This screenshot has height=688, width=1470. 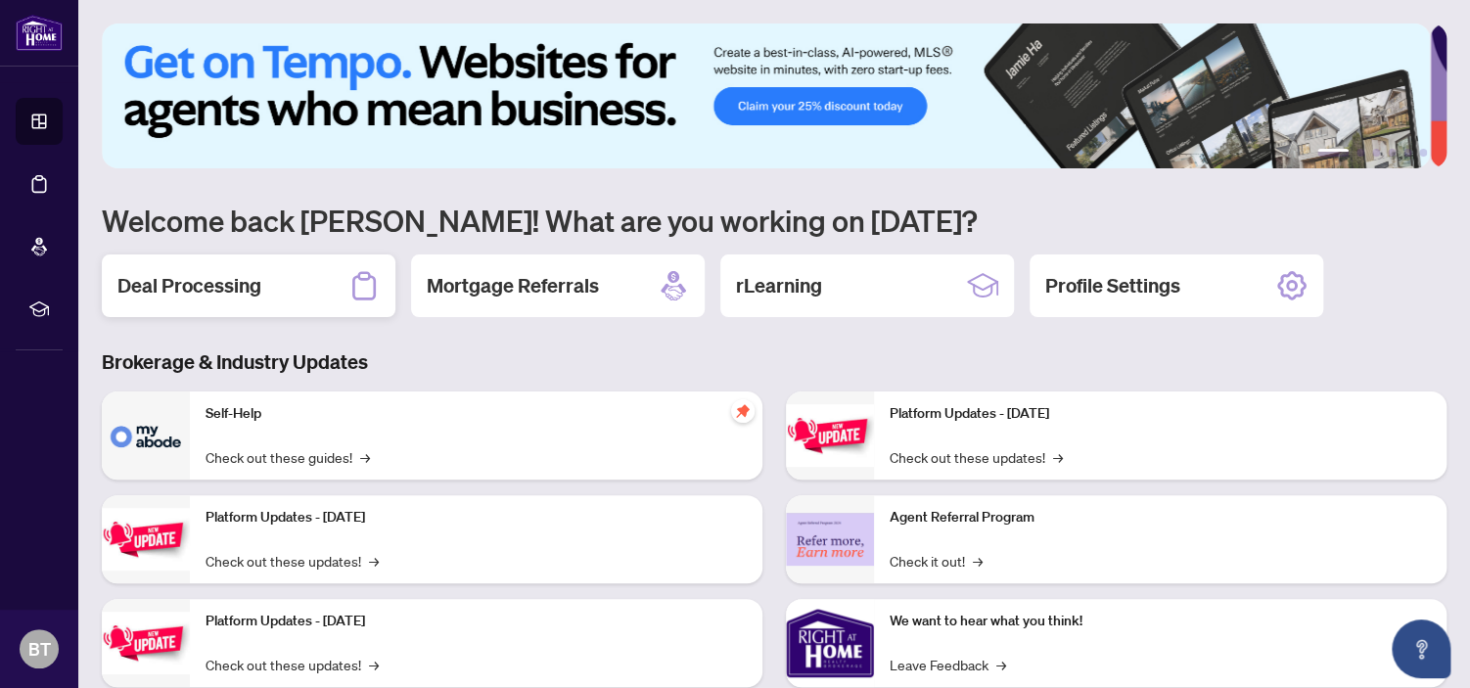 What do you see at coordinates (39, 32) in the screenshot?
I see `img: logo` at bounding box center [39, 32].